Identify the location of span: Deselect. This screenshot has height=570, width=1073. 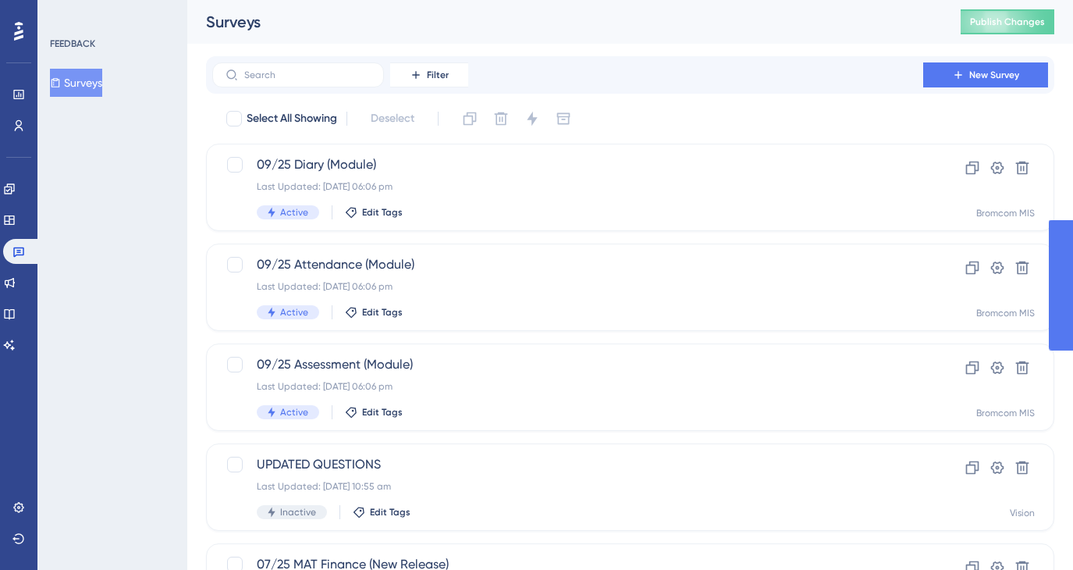
(393, 119).